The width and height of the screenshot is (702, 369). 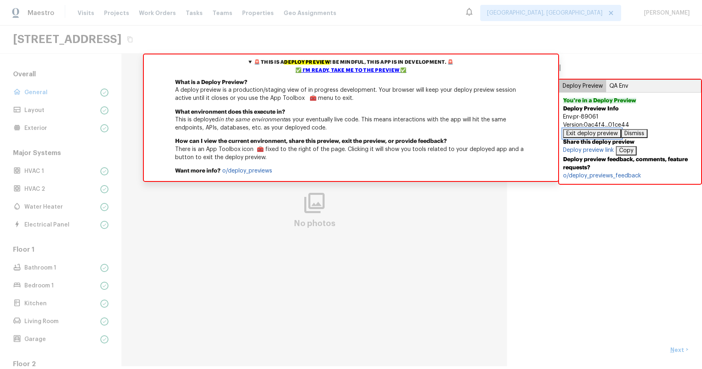 What do you see at coordinates (61, 340) in the screenshot?
I see `p: Garage` at bounding box center [61, 340].